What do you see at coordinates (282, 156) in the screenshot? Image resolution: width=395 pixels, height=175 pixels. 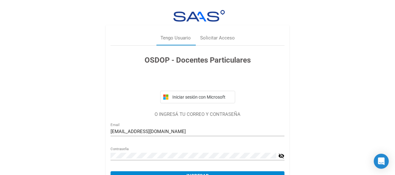 I see `mat-icon: visibility_off` at bounding box center [282, 156].